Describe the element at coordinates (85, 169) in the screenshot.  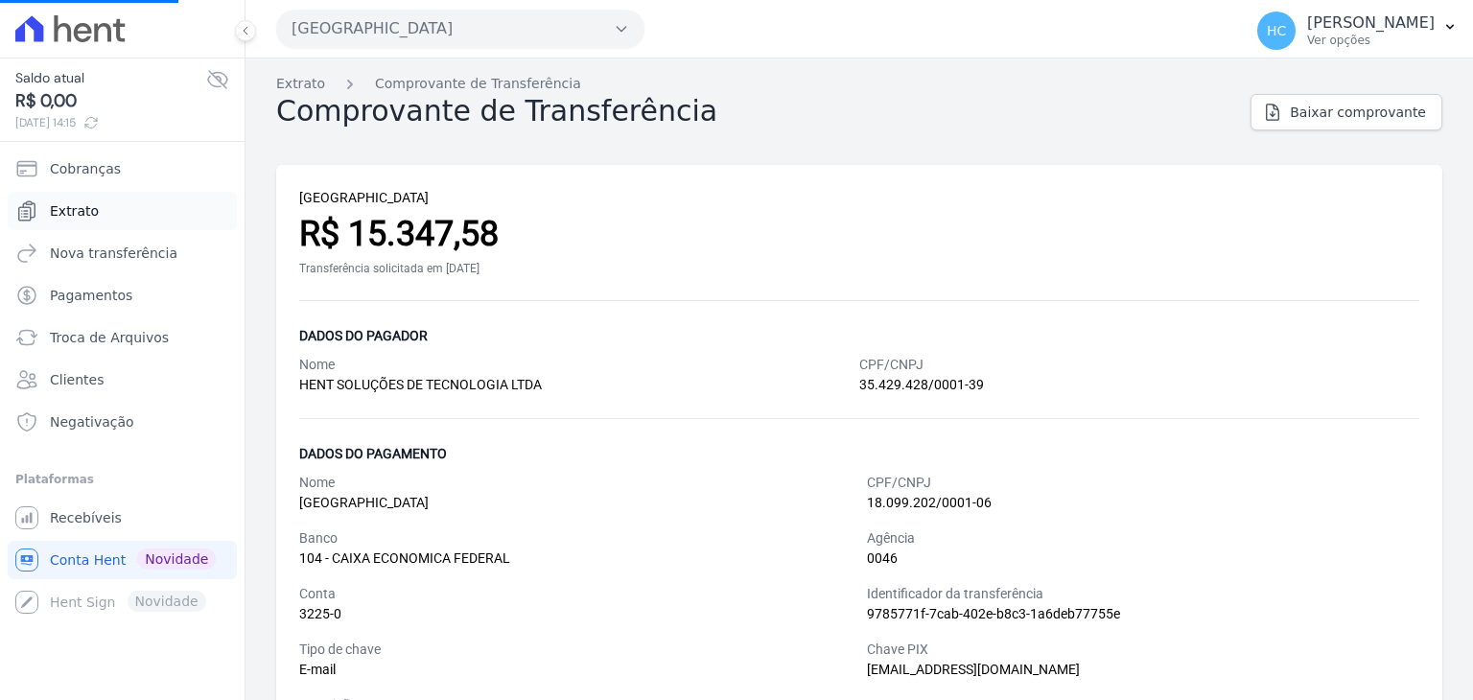
I see `span: Cobranças` at that location.